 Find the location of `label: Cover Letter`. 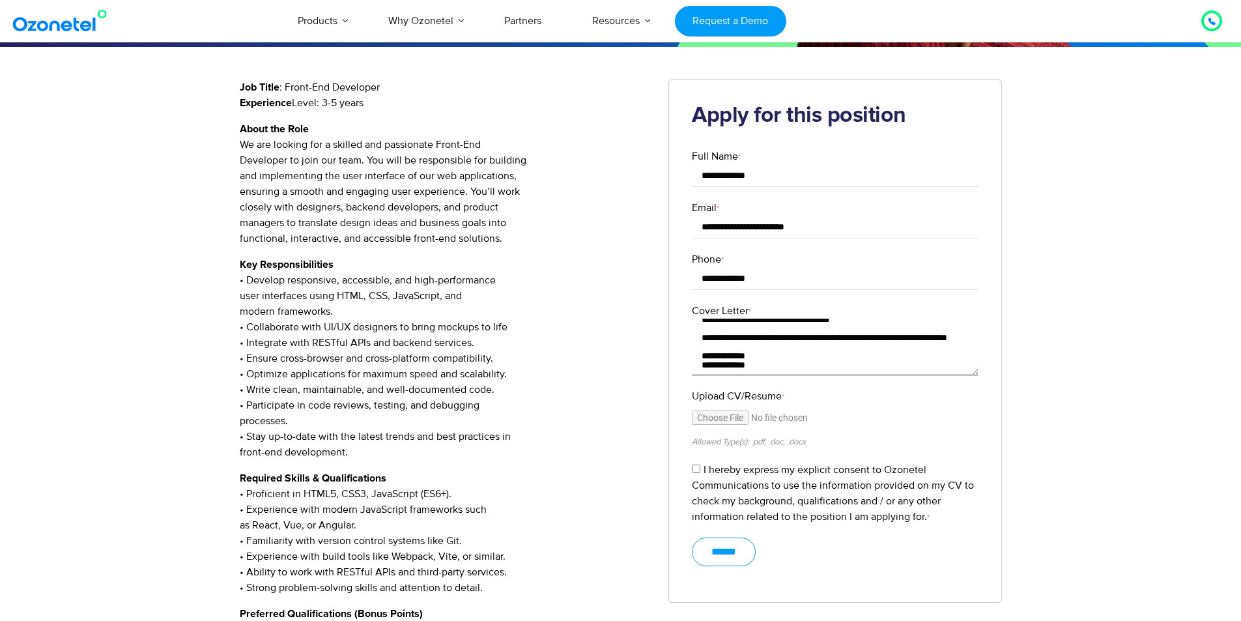

label: Cover Letter is located at coordinates (835, 311).